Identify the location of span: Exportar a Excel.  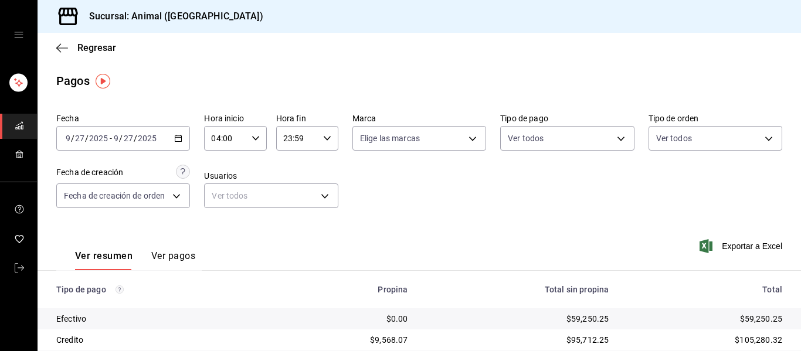
(742, 246).